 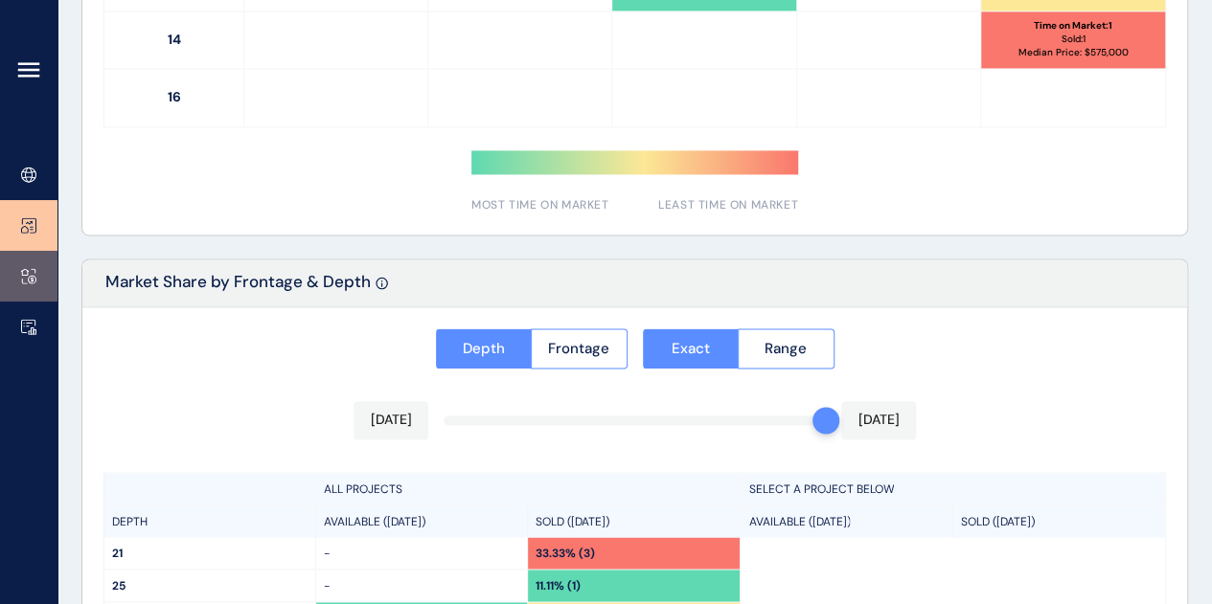 What do you see at coordinates (579, 349) in the screenshot?
I see `span: Frontage` at bounding box center [579, 349].